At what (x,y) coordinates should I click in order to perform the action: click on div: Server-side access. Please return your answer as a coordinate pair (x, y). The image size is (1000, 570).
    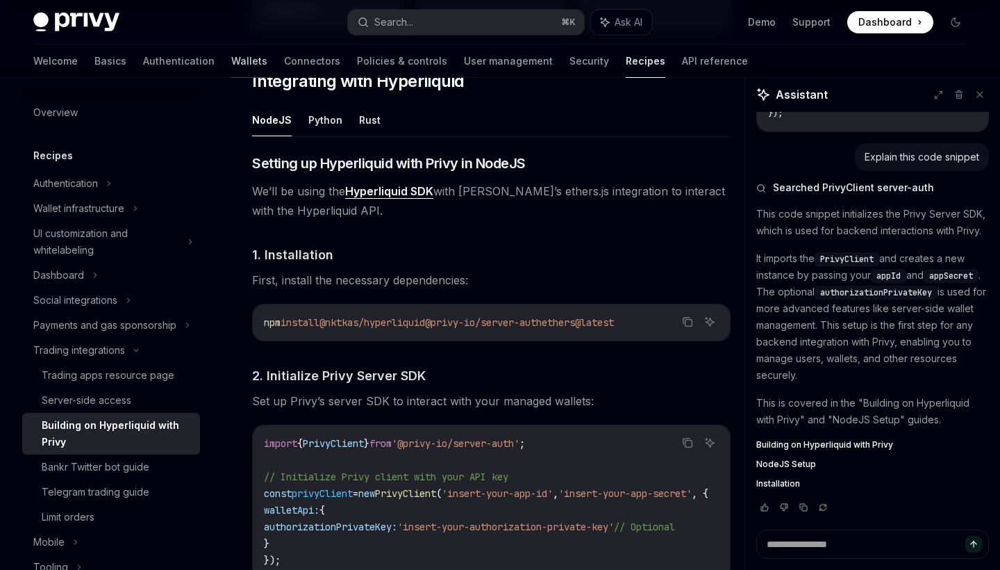
    Looking at the image, I should click on (86, 400).